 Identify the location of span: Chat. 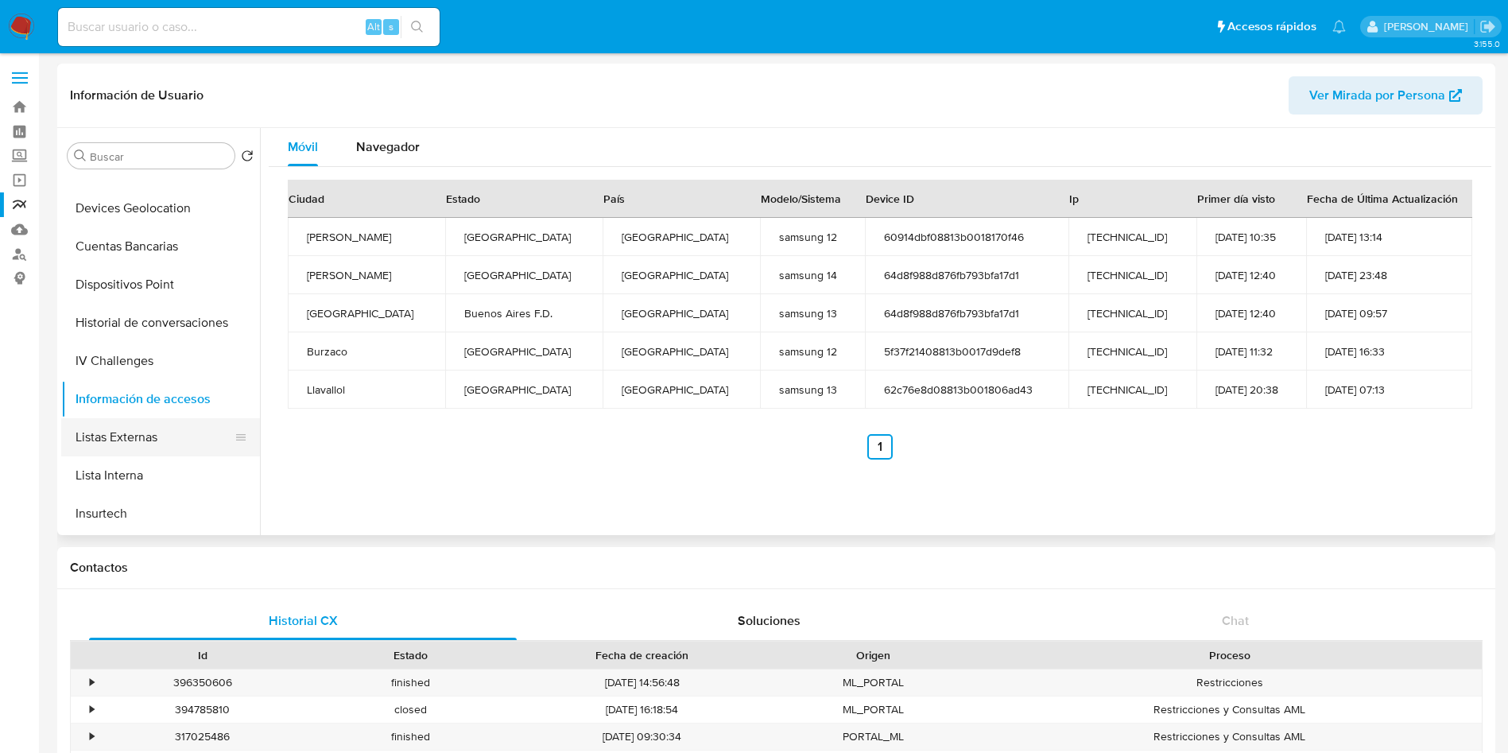
(1235, 620).